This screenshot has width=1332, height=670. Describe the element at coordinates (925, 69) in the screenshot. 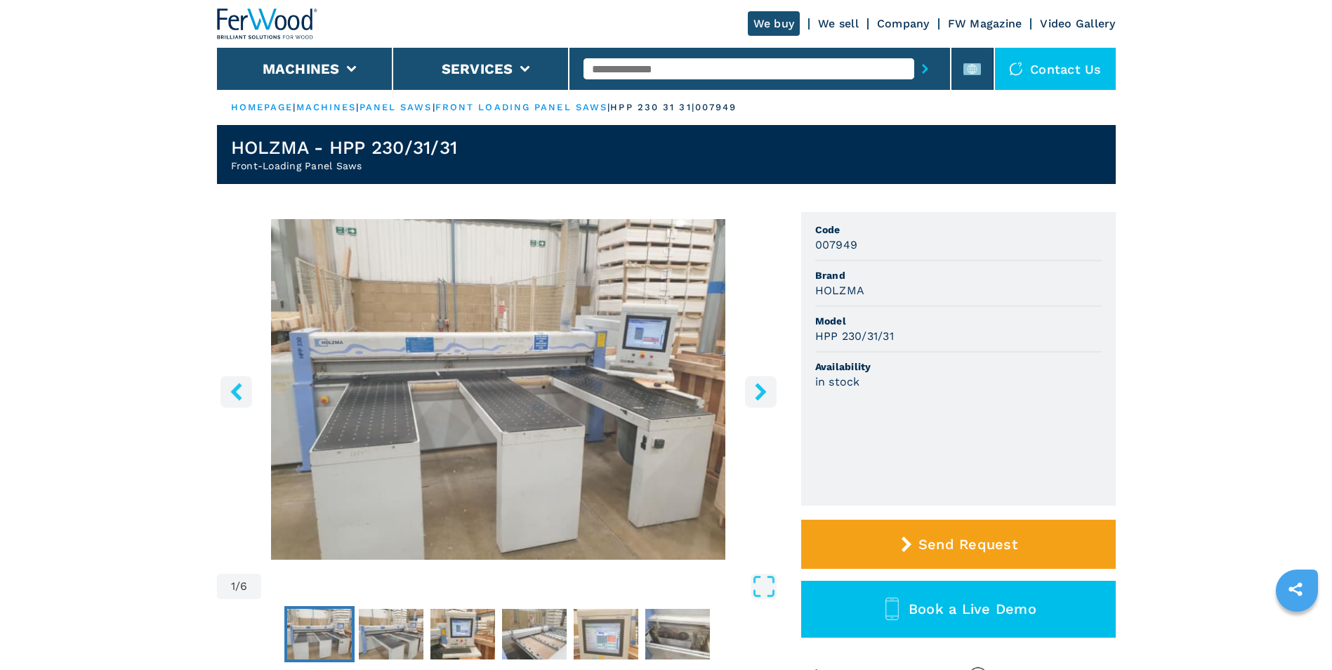

I see `button: submit-button` at that location.